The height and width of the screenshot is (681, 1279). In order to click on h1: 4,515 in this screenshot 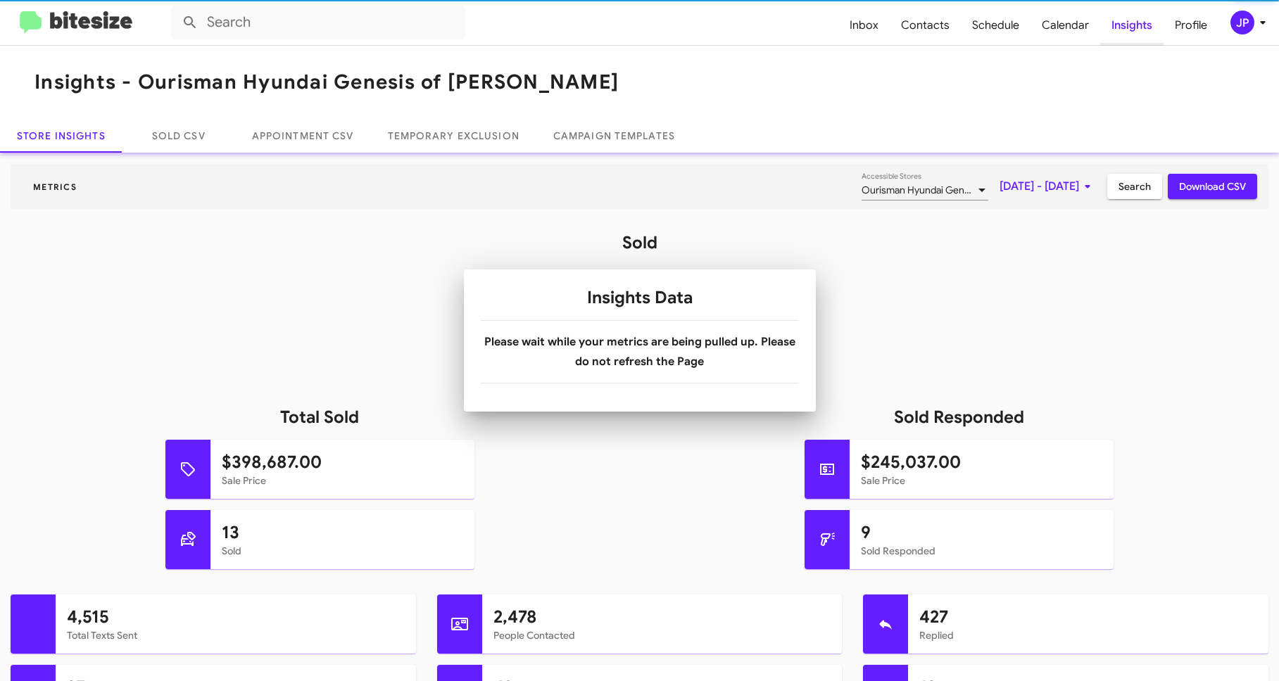, I will do `click(236, 617)`.